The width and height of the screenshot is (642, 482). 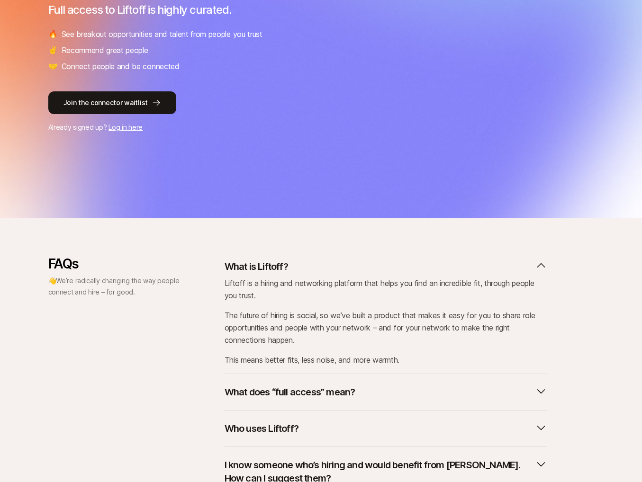 What do you see at coordinates (290, 392) in the screenshot?
I see `p: What does “full access” mean?` at bounding box center [290, 392].